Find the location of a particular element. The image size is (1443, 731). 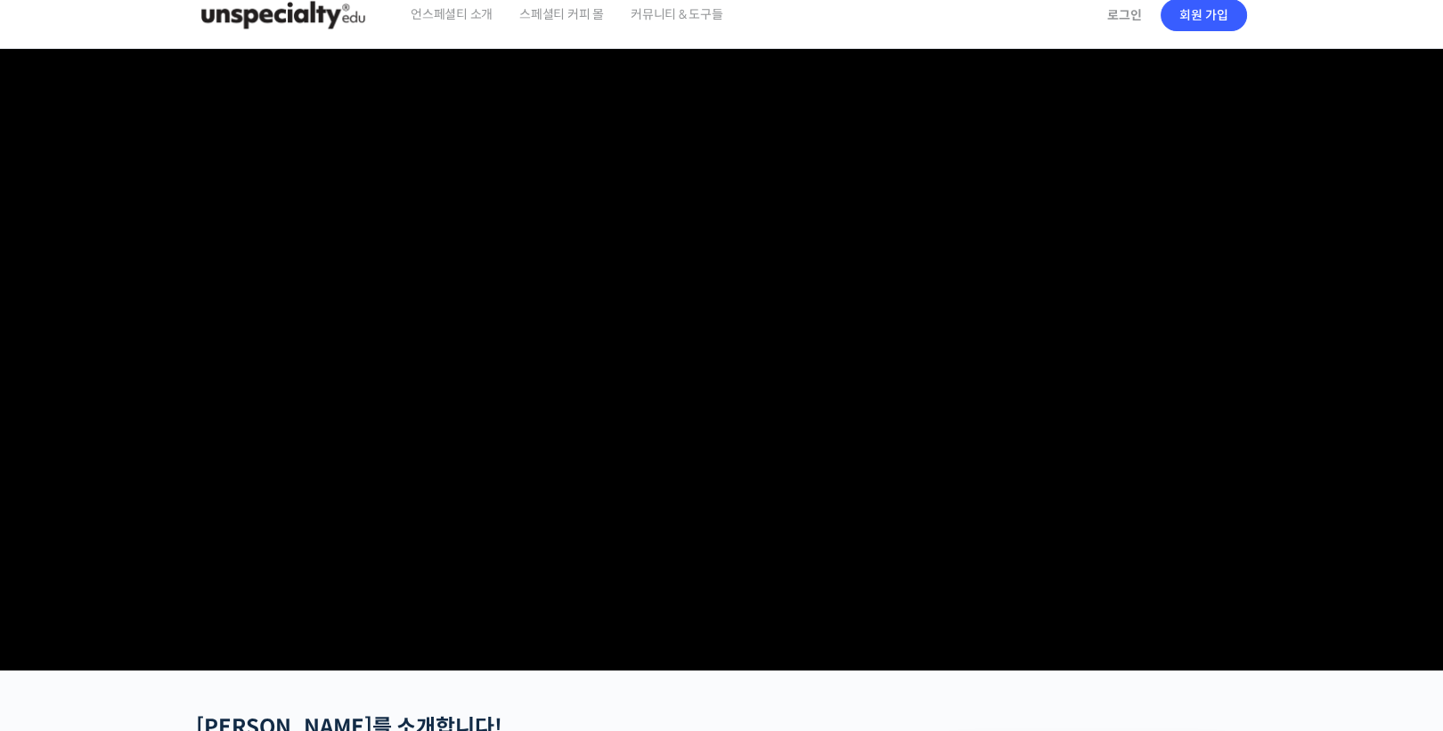

a: 설정 is located at coordinates (286, 587).